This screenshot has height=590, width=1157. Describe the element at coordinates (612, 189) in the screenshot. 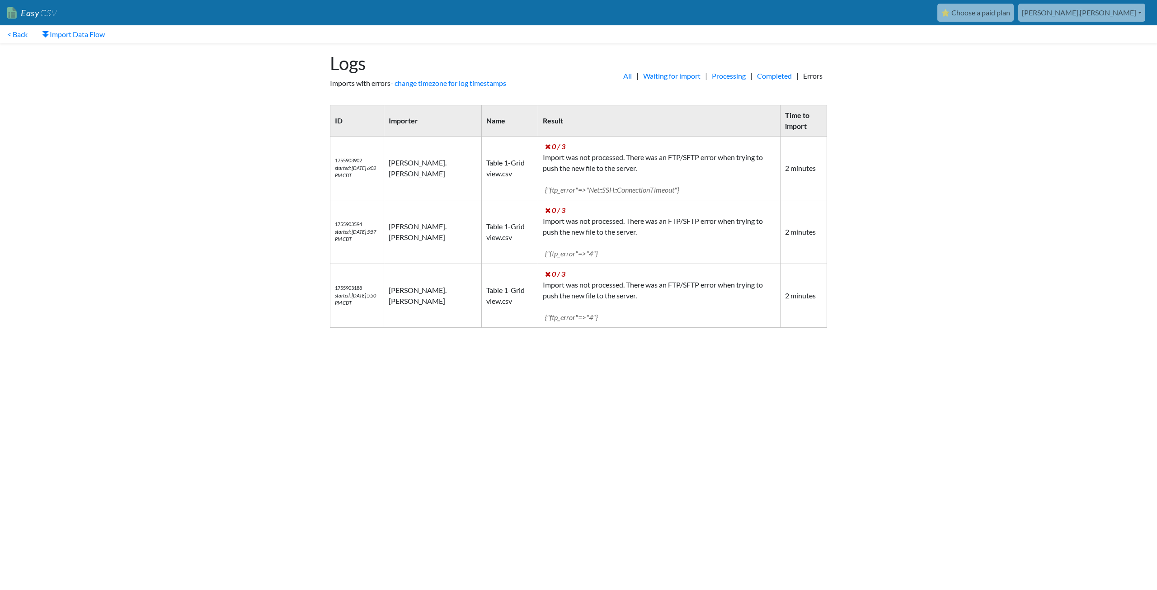

I see `span: {"ftp_error"=>"Net::SSH::ConnectionTimeout"}` at that location.